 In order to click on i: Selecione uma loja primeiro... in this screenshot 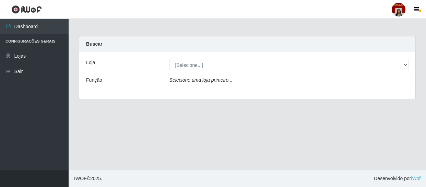, I will do `click(201, 80)`.